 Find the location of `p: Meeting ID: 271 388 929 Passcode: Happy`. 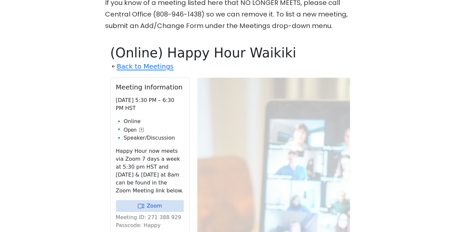

p: Meeting ID: 271 388 929 Passcode: Happy is located at coordinates (150, 221).